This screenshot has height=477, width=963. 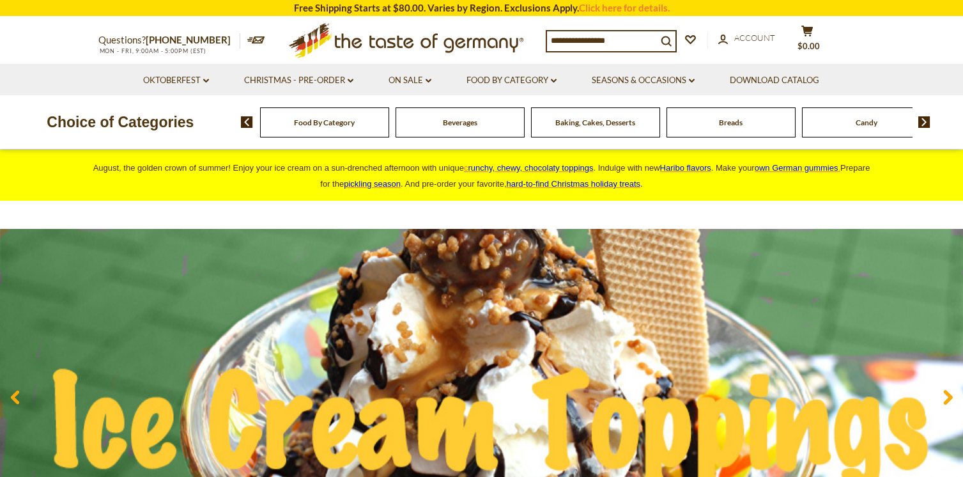 I want to click on a: Breads, so click(x=730, y=122).